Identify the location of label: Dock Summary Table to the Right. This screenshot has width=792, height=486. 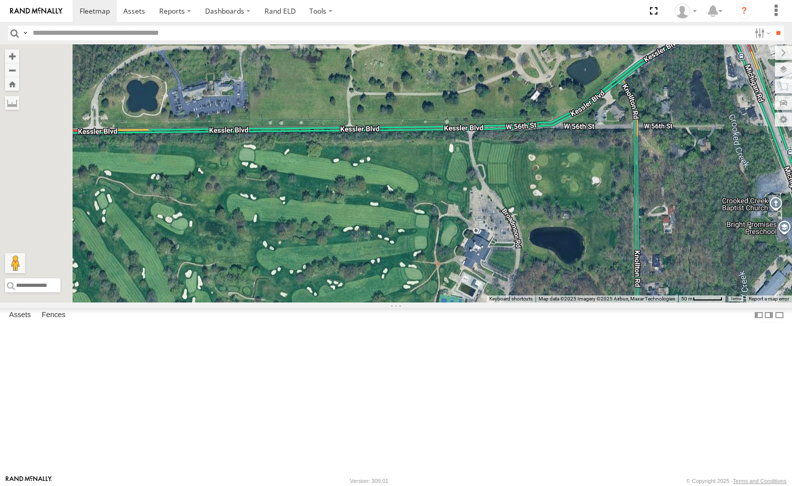
(769, 315).